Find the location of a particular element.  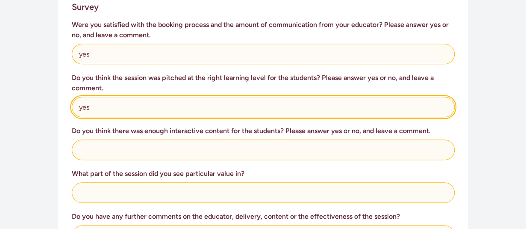

h3: Do you think there was enough interactive content for the students? Please answer yes or no, and ... is located at coordinates (263, 131).